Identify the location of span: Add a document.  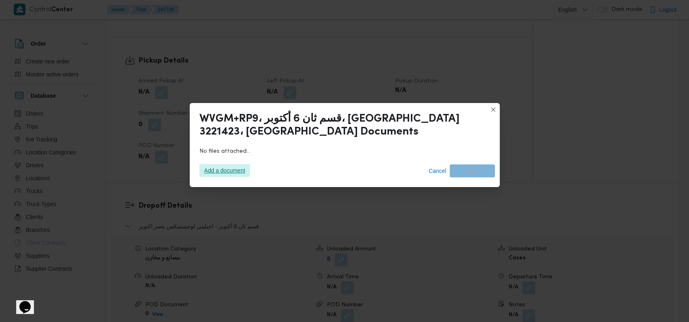
(225, 170).